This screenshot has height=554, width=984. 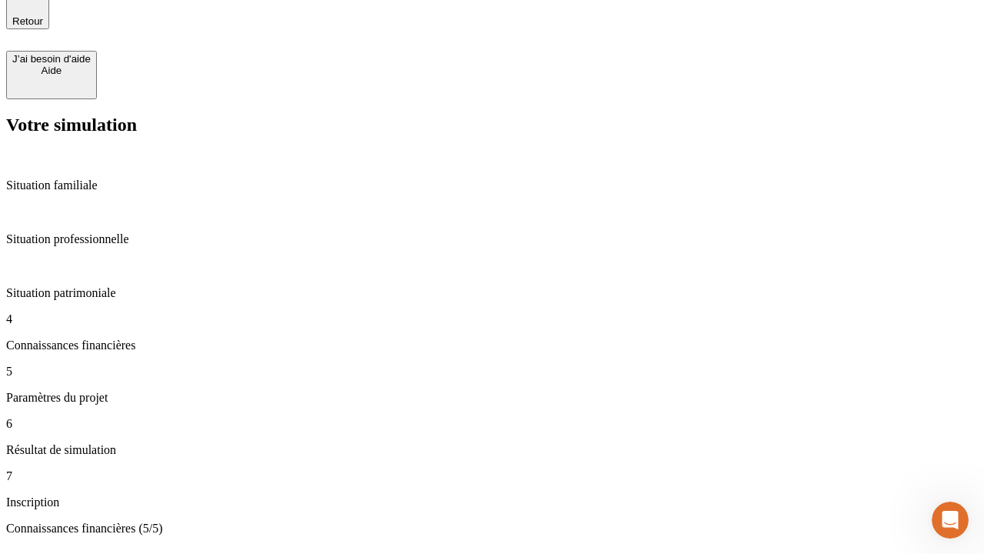 What do you see at coordinates (492, 528) in the screenshot?
I see `p: Connaissances financières (5/5)` at bounding box center [492, 528].